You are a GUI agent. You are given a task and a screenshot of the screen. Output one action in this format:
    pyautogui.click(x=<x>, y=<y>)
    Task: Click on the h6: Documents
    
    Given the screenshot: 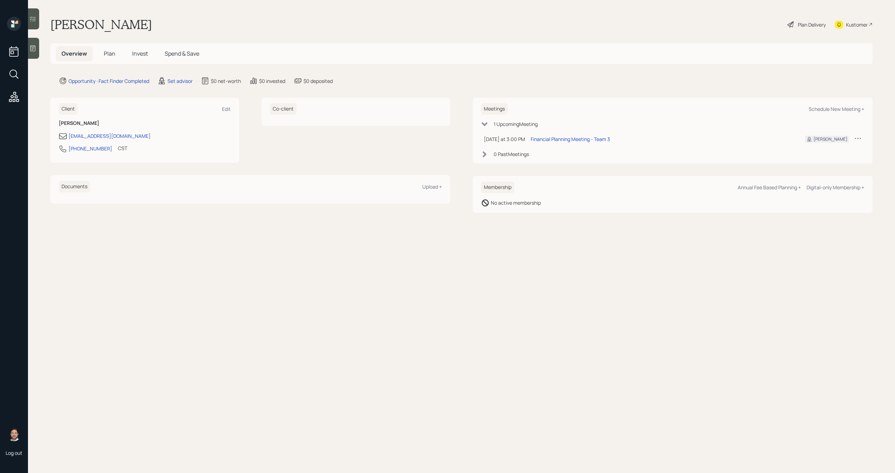 What is the action you would take?
    pyautogui.click(x=74, y=186)
    